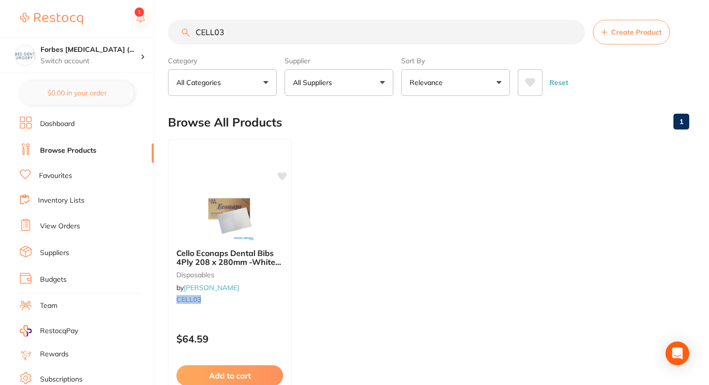  I want to click on img: RestocqPay, so click(26, 331).